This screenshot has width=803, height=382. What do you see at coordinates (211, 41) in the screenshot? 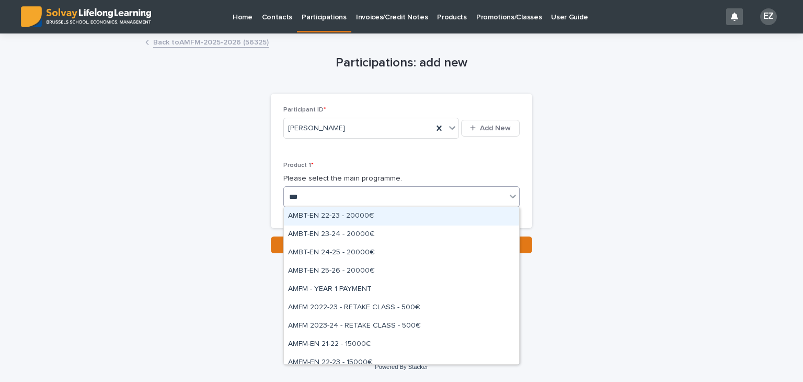
I see `a: Back toAMFM-2025-2026 (56325)` at bounding box center [211, 41].